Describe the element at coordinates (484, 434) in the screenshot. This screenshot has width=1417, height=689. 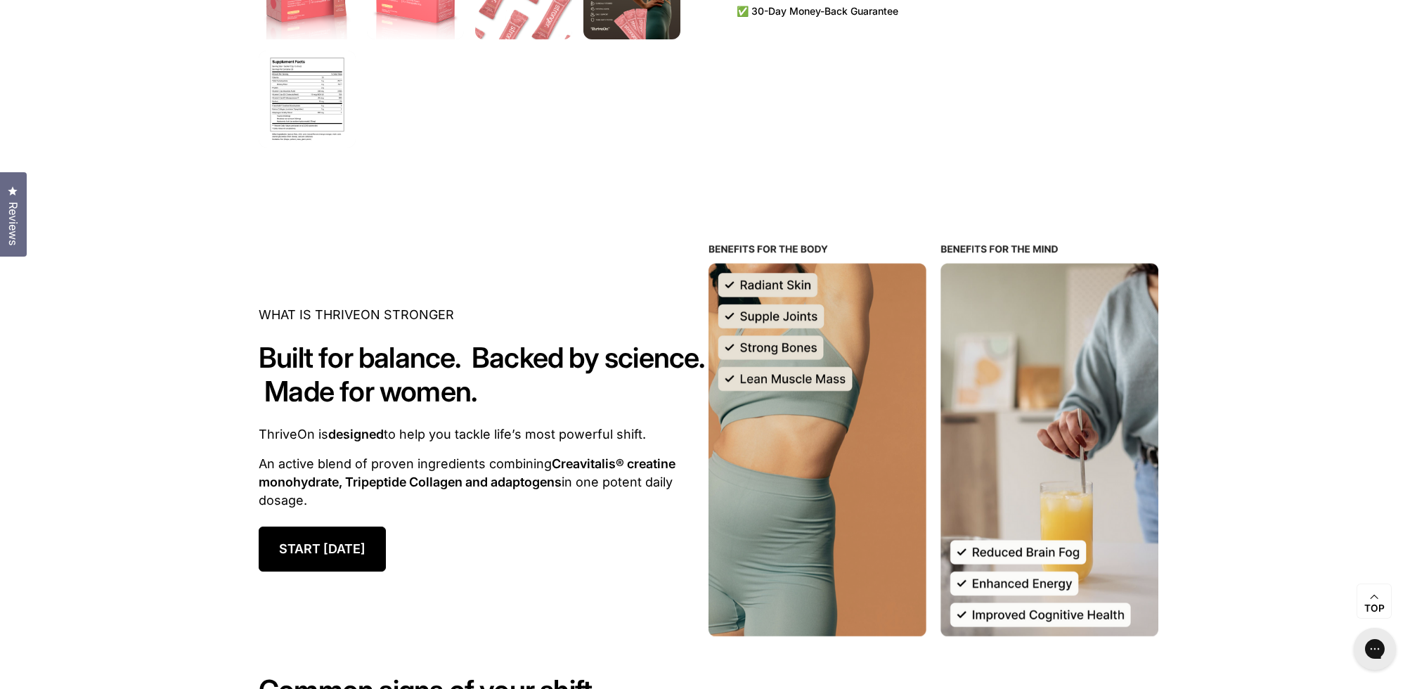
I see `p: ThriveOn is to help you tackle life’s most powerful shift.` at that location.